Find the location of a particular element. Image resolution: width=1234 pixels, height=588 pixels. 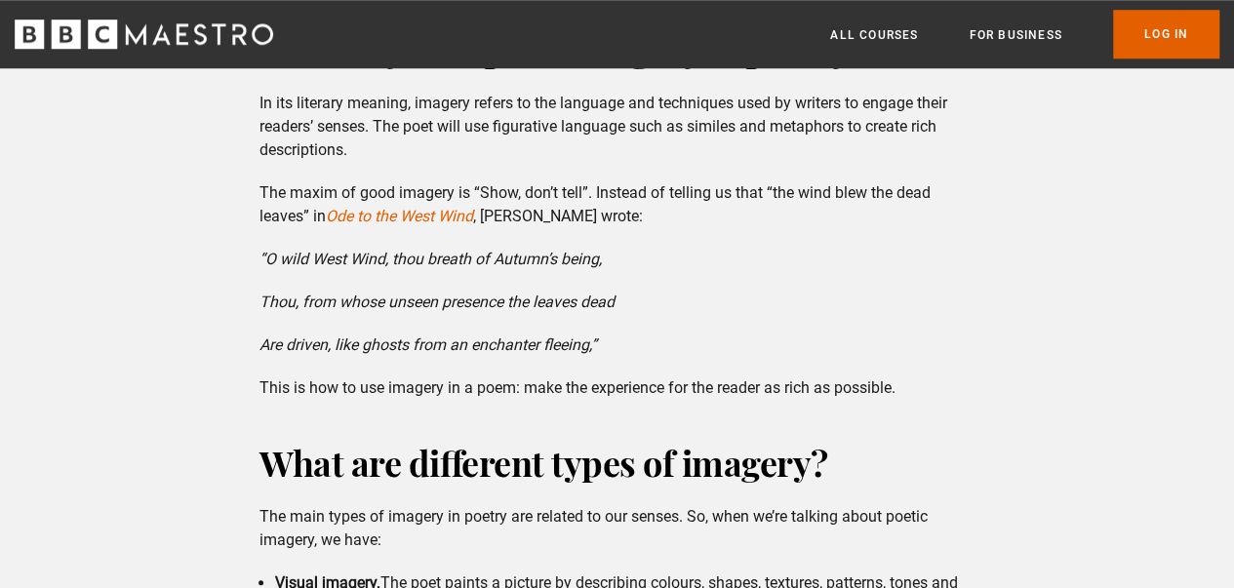

h2: What are different types of imagery? is located at coordinates (616, 462).